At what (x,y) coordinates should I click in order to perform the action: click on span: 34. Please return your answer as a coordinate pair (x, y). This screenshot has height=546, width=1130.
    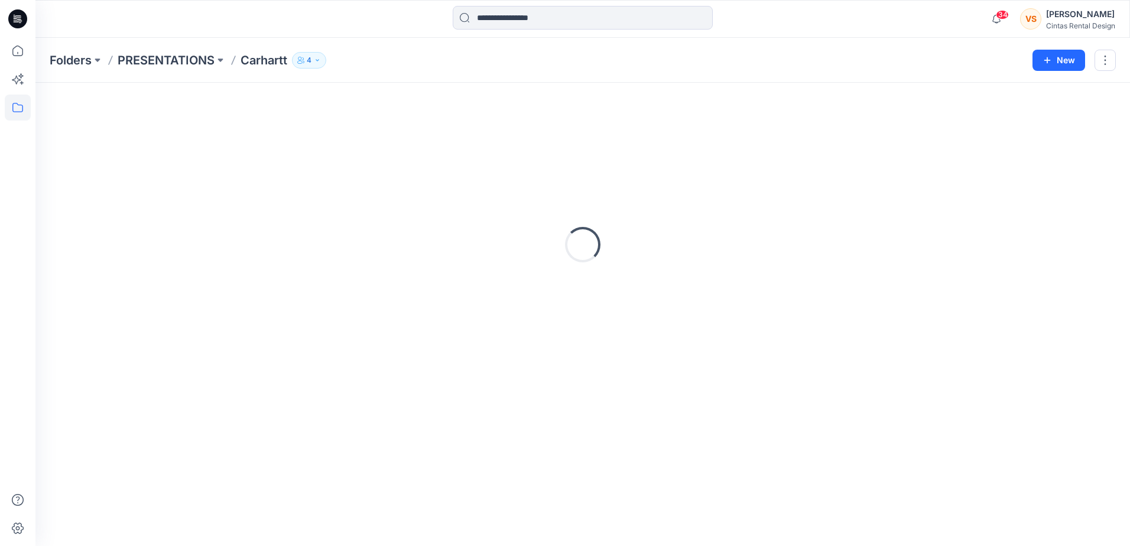
    Looking at the image, I should click on (1002, 15).